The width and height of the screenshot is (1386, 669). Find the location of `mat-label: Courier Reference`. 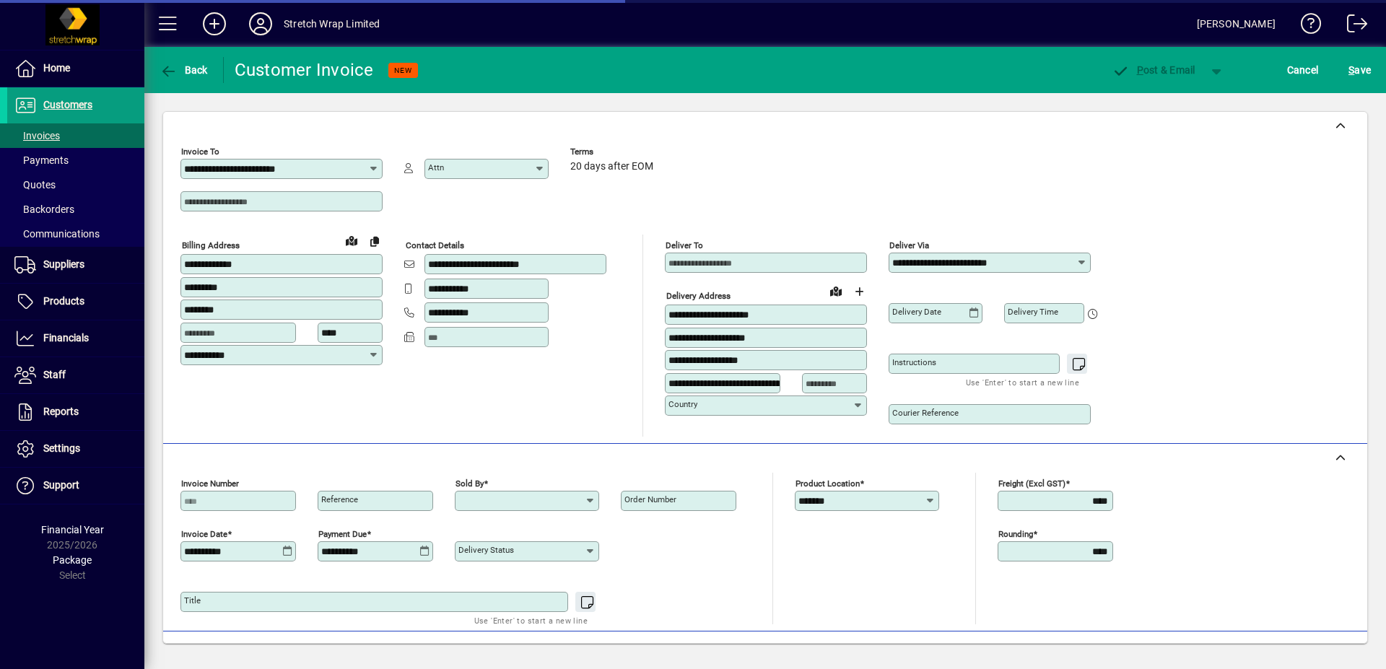

mat-label: Courier Reference is located at coordinates (925, 413).